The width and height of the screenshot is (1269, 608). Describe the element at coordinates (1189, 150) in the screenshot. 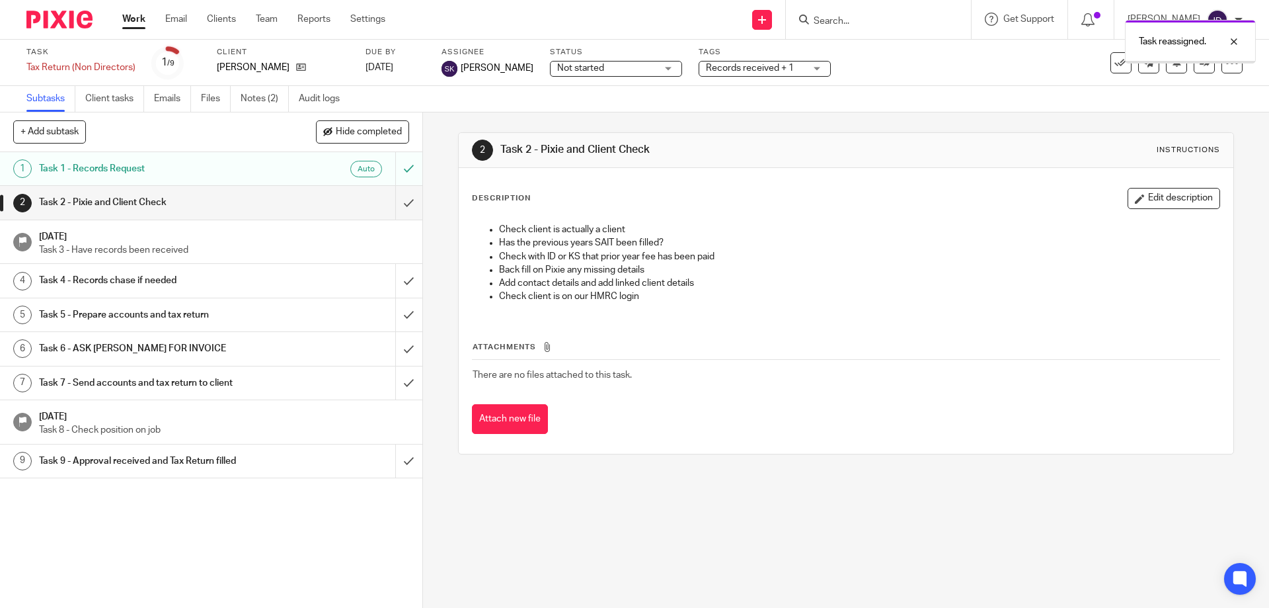

I see `div: Instructions` at that location.